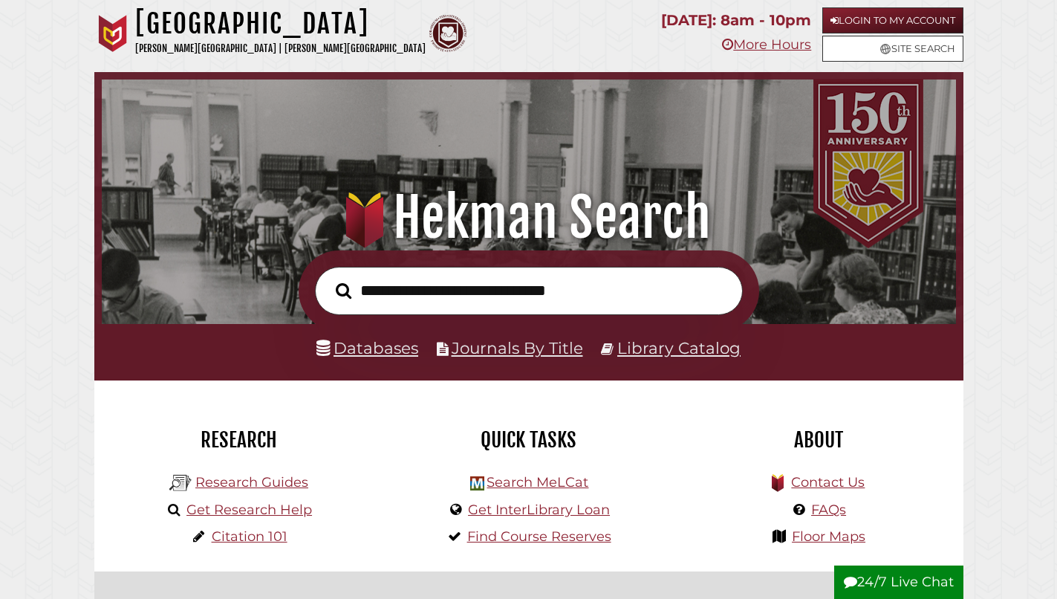 The height and width of the screenshot is (599, 1057). Describe the element at coordinates (528, 218) in the screenshot. I see `h1: Hekman Search` at that location.